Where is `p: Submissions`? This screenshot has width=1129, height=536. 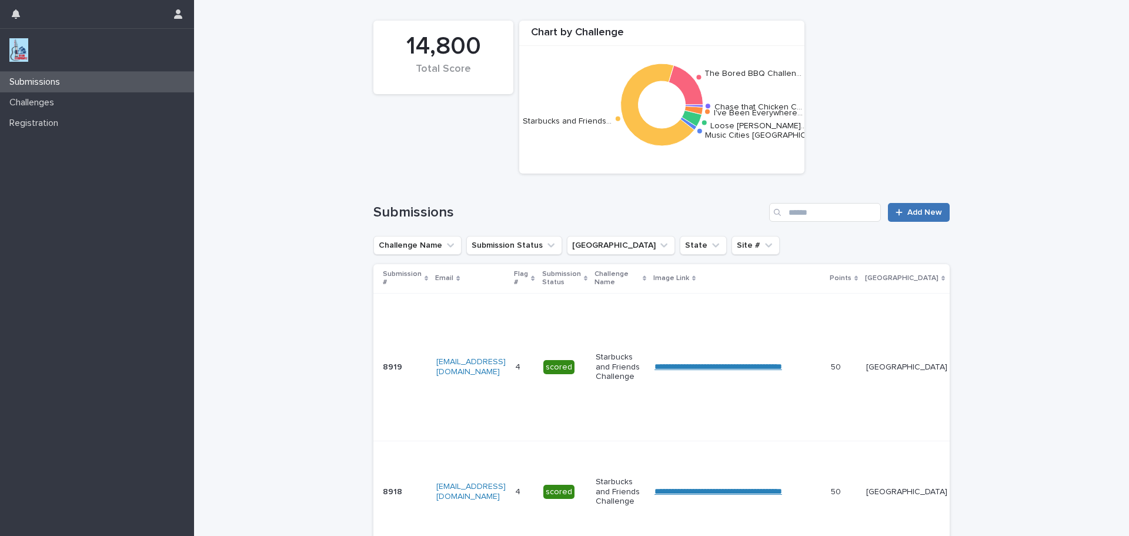
p: Submissions is located at coordinates (37, 82).